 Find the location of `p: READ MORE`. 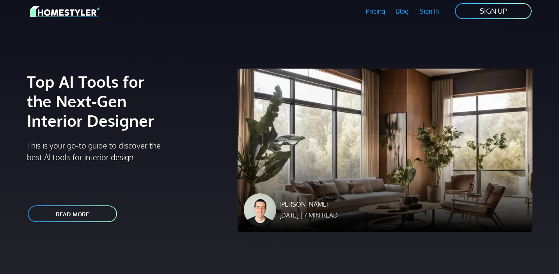

p: READ MORE is located at coordinates (72, 214).